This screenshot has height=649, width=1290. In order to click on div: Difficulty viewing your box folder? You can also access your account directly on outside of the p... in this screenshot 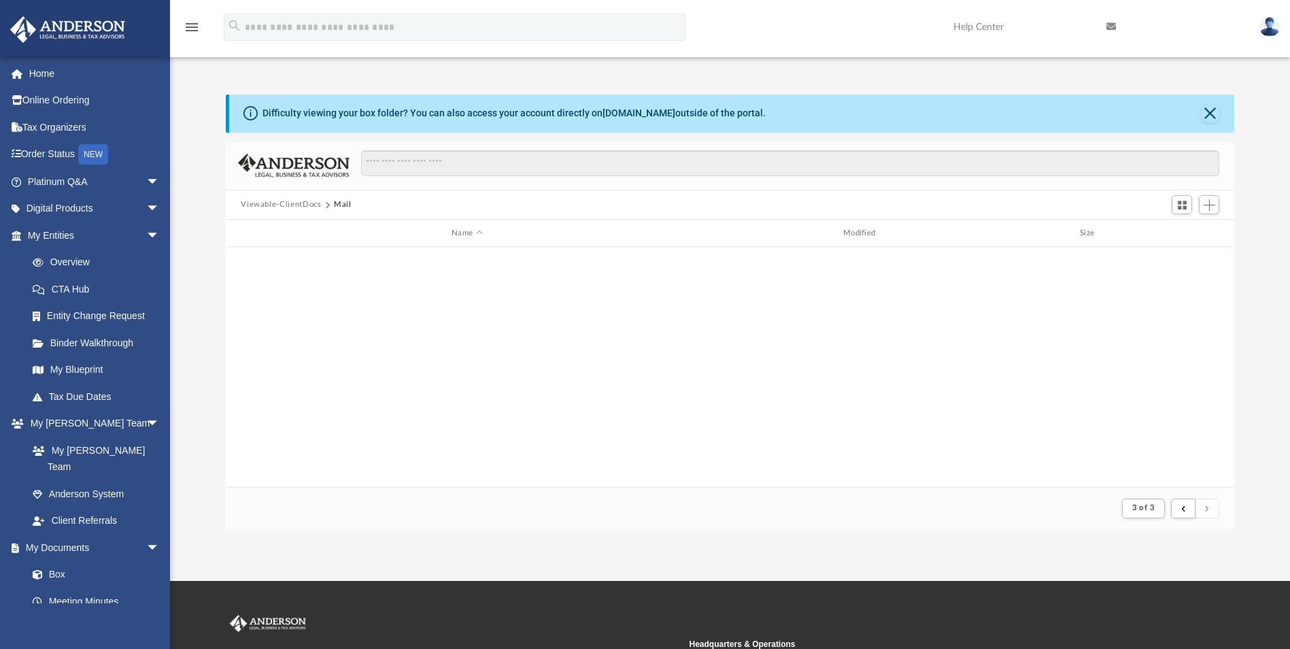, I will do `click(514, 113)`.